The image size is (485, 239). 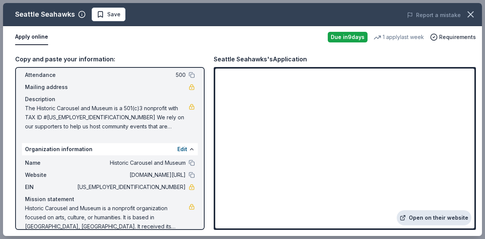 I want to click on span: EIN, so click(x=50, y=187).